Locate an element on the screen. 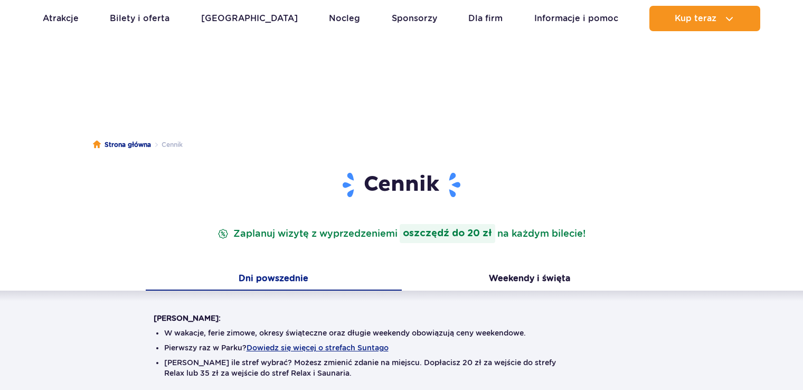 The height and width of the screenshot is (390, 803). a: Nocleg is located at coordinates (344, 18).